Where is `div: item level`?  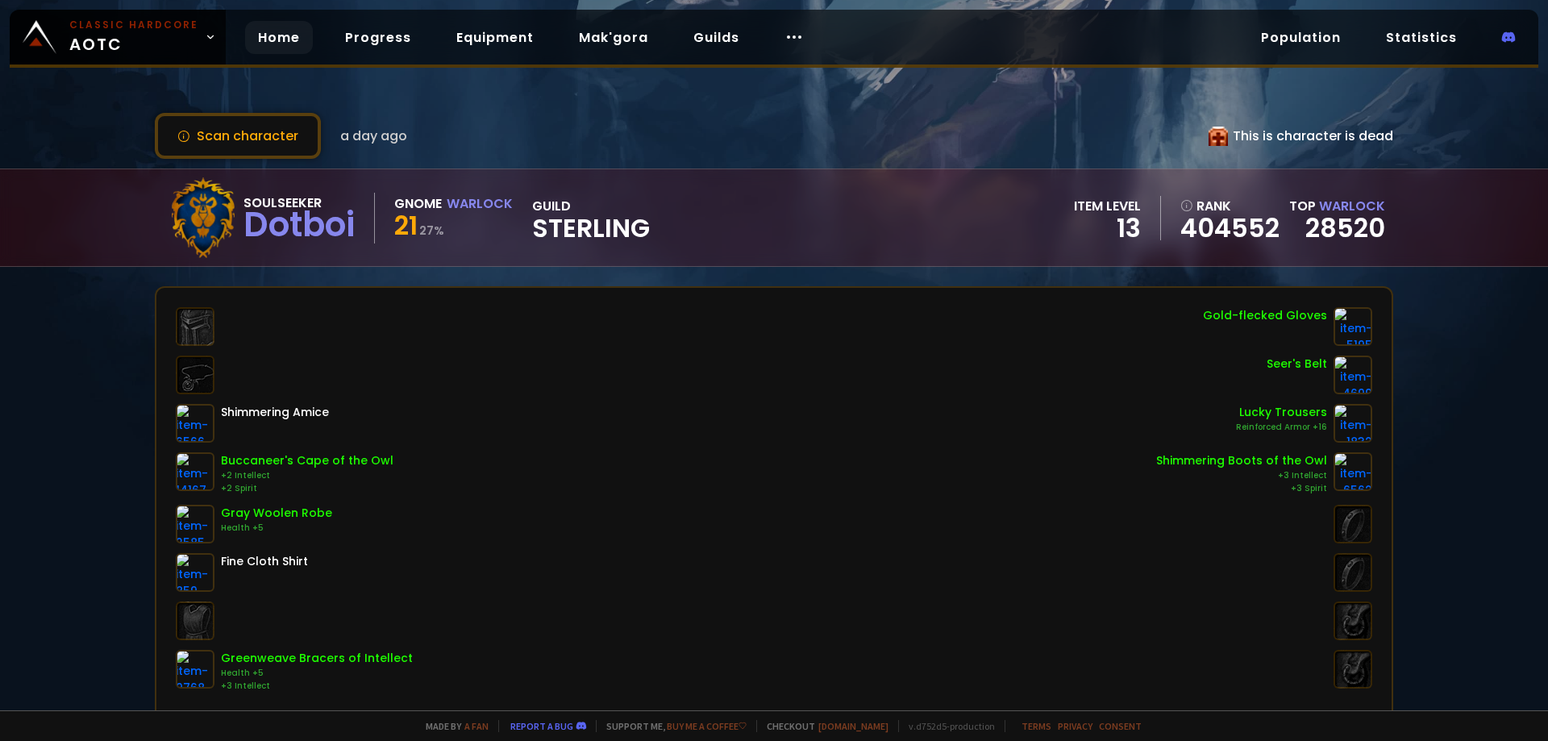
div: item level is located at coordinates (1107, 206).